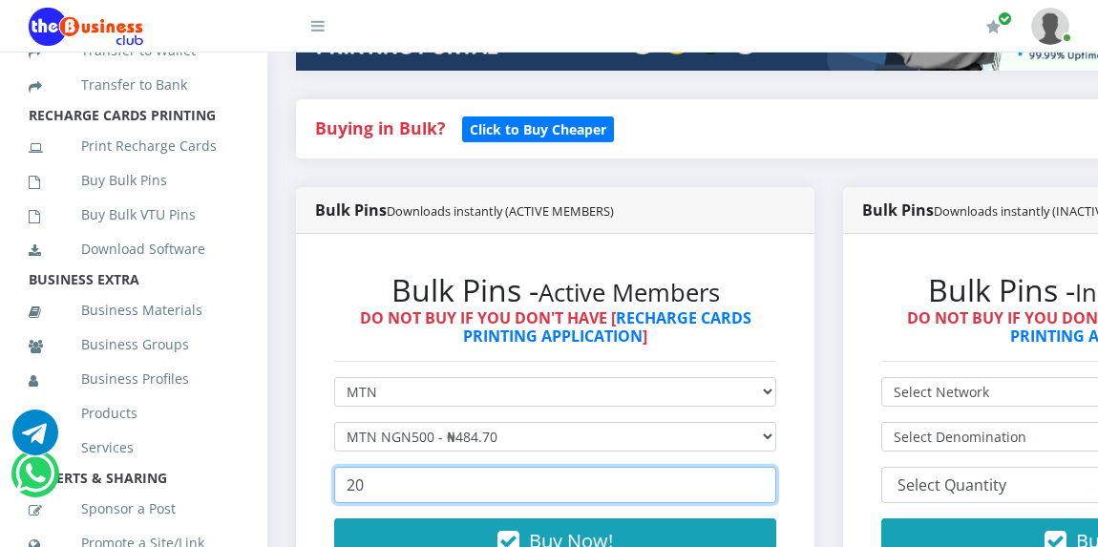 Image resolution: width=1098 pixels, height=547 pixels. Describe the element at coordinates (134, 215) in the screenshot. I see `a: Buy Bulk VTU Pins` at that location.